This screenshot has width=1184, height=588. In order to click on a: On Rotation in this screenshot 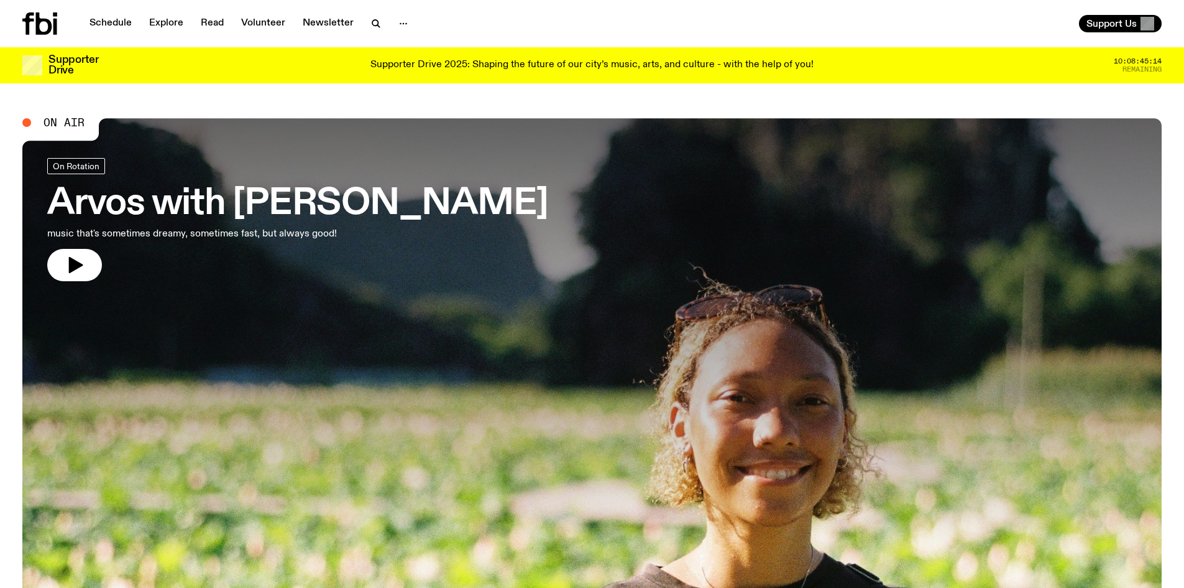, I will do `click(76, 166)`.